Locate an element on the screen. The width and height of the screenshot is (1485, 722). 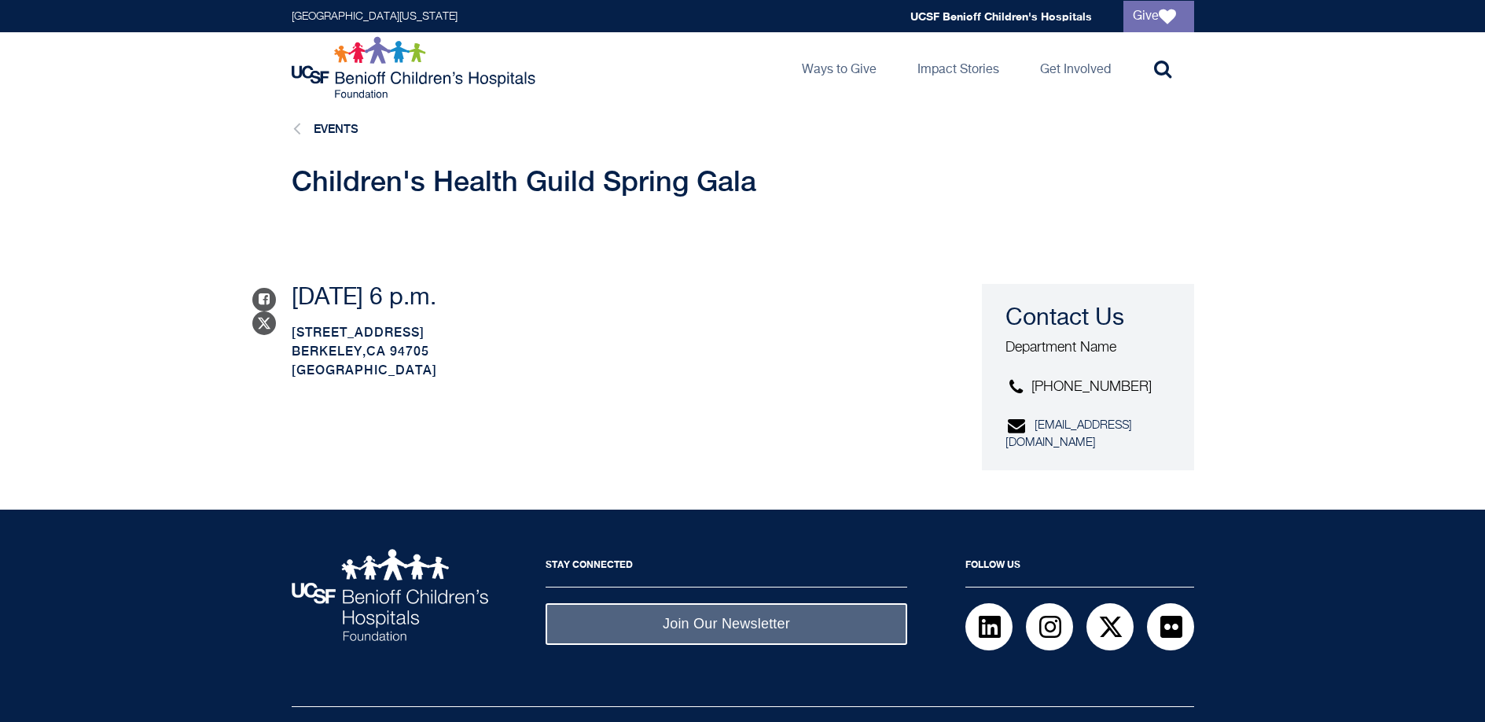
a: Join Our Newsletter is located at coordinates (726, 623).